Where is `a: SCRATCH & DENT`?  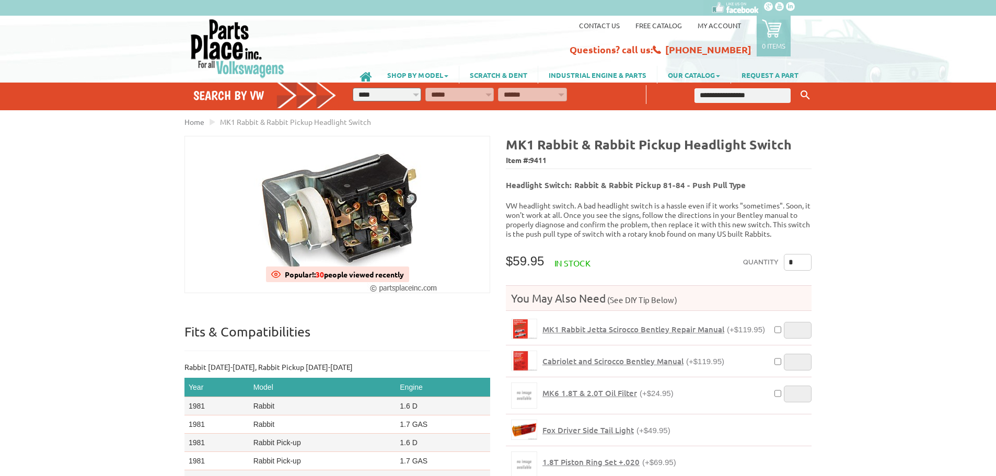
a: SCRATCH & DENT is located at coordinates (499, 75).